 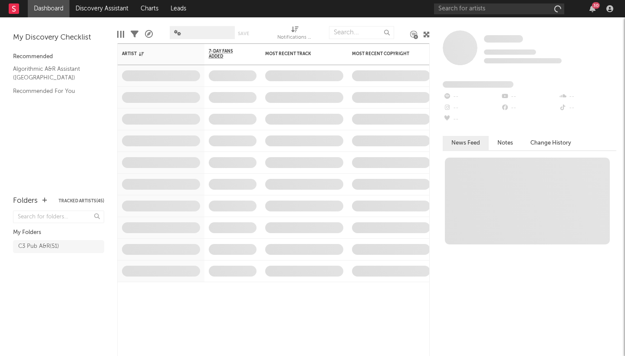 I want to click on div: My Discovery Checklist, so click(x=59, y=38).